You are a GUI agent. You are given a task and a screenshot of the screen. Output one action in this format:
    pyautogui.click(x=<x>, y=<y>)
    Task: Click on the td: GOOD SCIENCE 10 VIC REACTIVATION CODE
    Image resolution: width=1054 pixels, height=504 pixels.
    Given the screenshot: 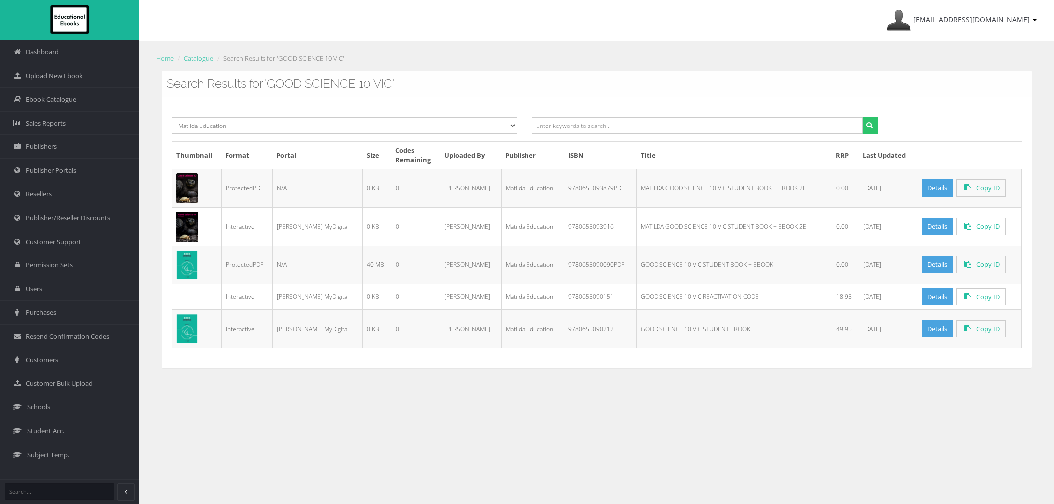 What is the action you would take?
    pyautogui.click(x=734, y=297)
    